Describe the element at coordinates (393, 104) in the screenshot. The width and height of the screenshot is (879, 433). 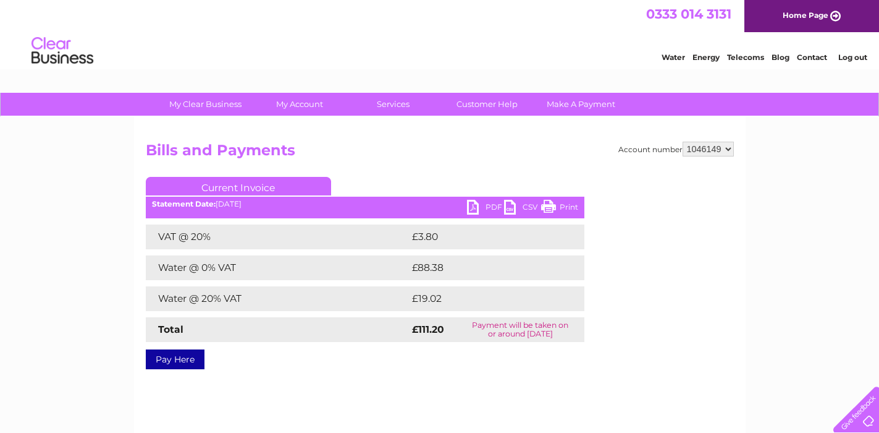
I see `a: Services` at that location.